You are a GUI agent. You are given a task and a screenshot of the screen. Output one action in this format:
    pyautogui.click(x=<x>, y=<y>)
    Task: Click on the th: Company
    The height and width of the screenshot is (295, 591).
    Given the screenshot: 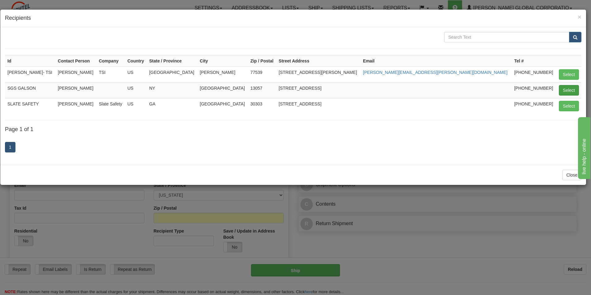 What is the action you would take?
    pyautogui.click(x=111, y=61)
    